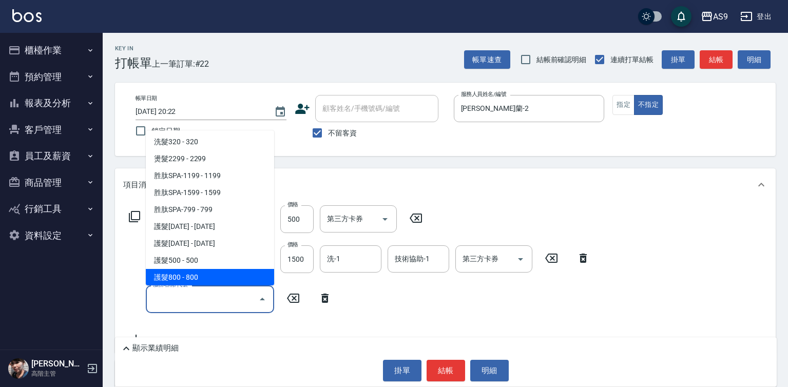 Image resolution: width=788 pixels, height=387 pixels. I want to click on label: 帳單日期, so click(146, 98).